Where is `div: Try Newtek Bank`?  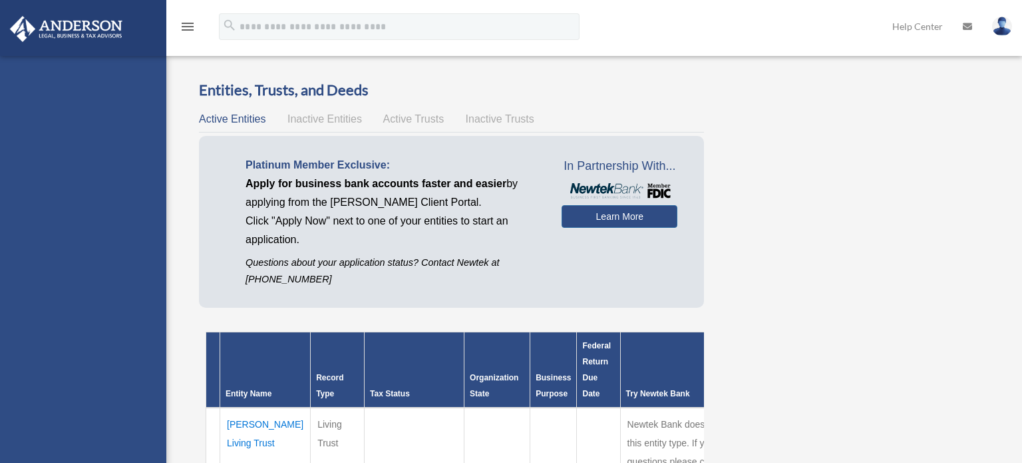
div: Try Newtek Bank is located at coordinates (692, 393).